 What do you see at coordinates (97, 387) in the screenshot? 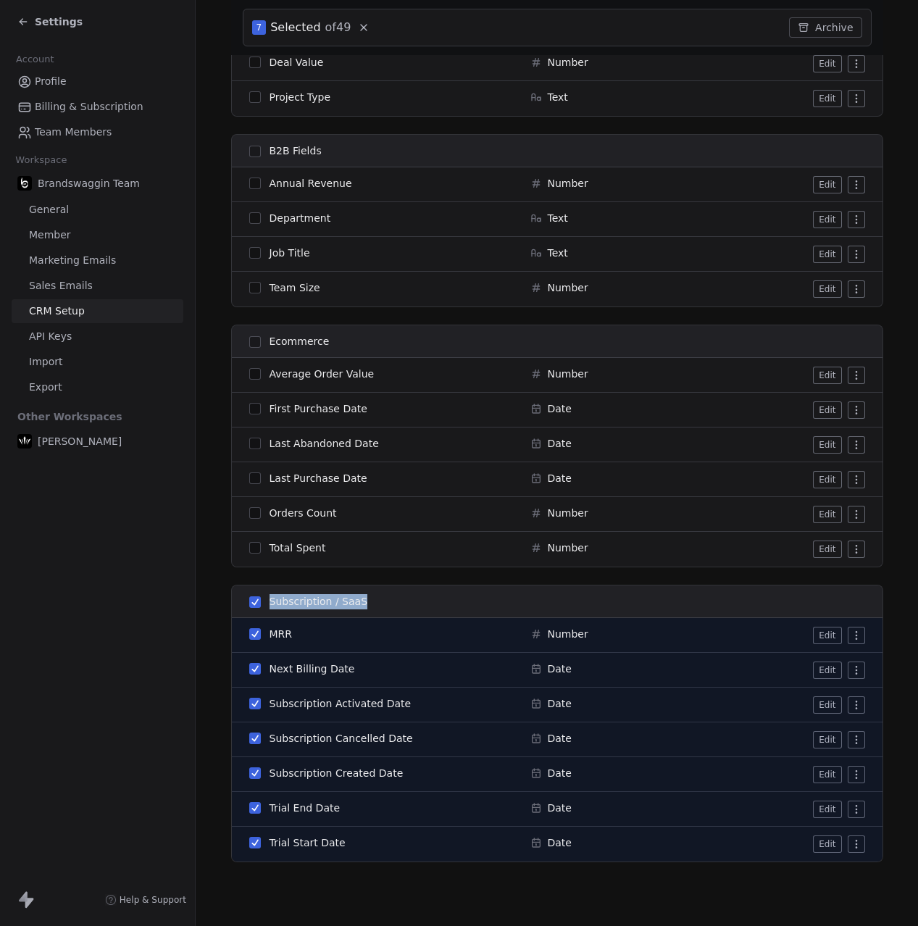
I see `a: Export` at bounding box center [97, 387].